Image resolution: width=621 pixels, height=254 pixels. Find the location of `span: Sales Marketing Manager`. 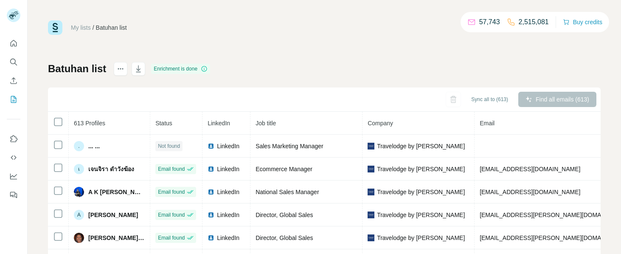

span: Sales Marketing Manager is located at coordinates (289, 146).